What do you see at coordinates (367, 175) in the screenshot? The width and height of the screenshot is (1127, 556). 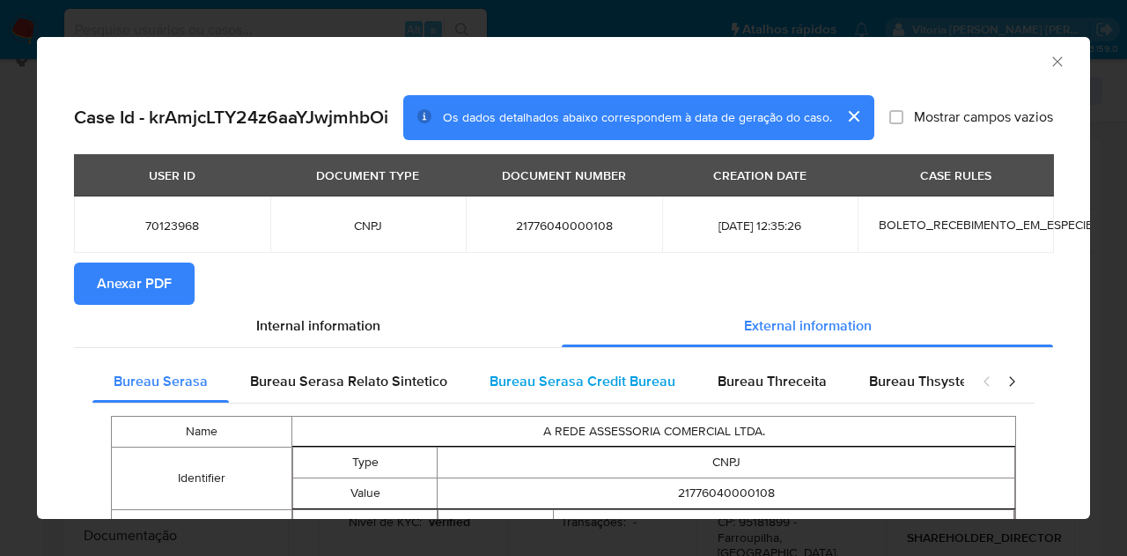 I see `div: DOCUMENT TYPE` at bounding box center [367, 175].